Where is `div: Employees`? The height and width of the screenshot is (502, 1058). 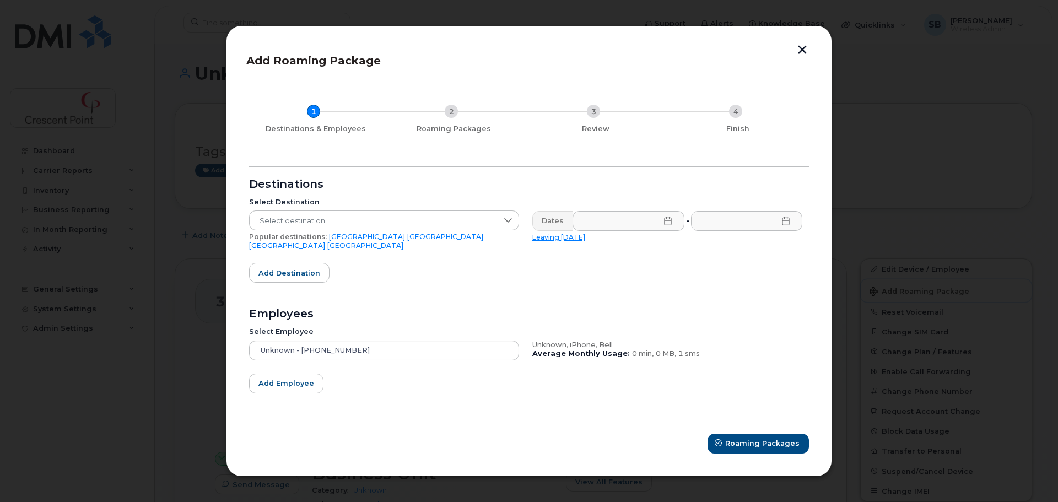
div: Employees is located at coordinates (529, 314).